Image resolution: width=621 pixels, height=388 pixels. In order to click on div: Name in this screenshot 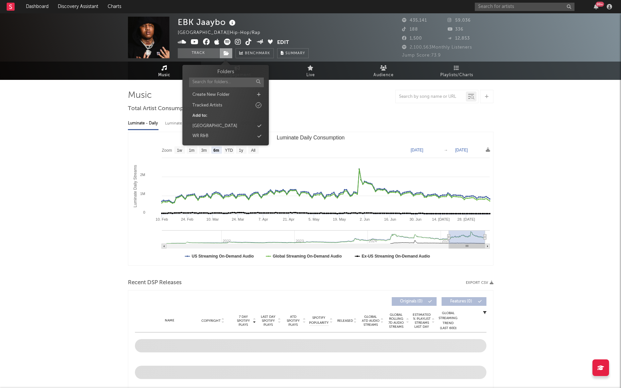, I will do `click(170, 320)`.